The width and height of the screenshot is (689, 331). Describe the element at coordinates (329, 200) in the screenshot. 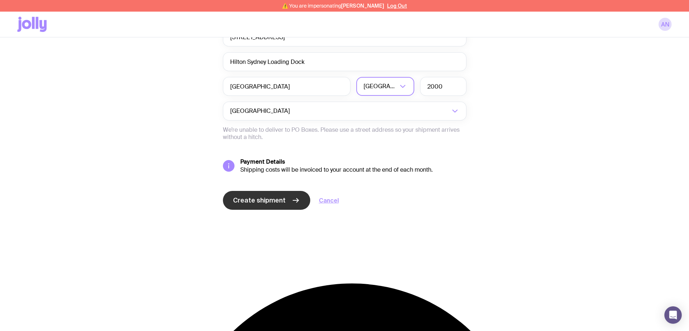

I see `a: Cancel` at that location.